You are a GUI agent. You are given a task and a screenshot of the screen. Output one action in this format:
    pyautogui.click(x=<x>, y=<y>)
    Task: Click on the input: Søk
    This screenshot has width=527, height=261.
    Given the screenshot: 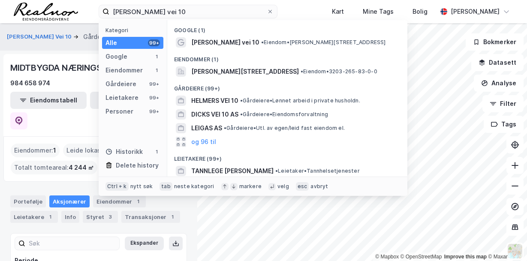 What is the action you would take?
    pyautogui.click(x=72, y=244)
    